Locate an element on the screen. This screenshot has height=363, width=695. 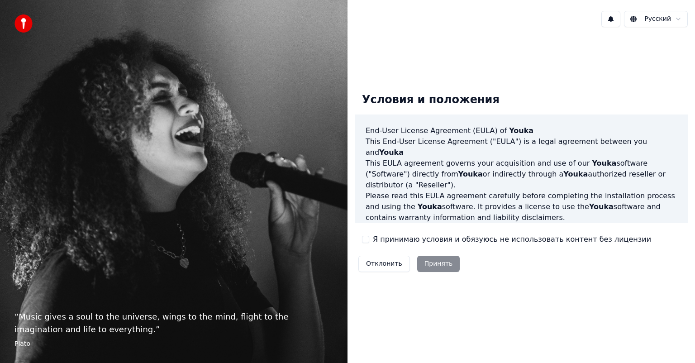
img: youka is located at coordinates (24, 24).